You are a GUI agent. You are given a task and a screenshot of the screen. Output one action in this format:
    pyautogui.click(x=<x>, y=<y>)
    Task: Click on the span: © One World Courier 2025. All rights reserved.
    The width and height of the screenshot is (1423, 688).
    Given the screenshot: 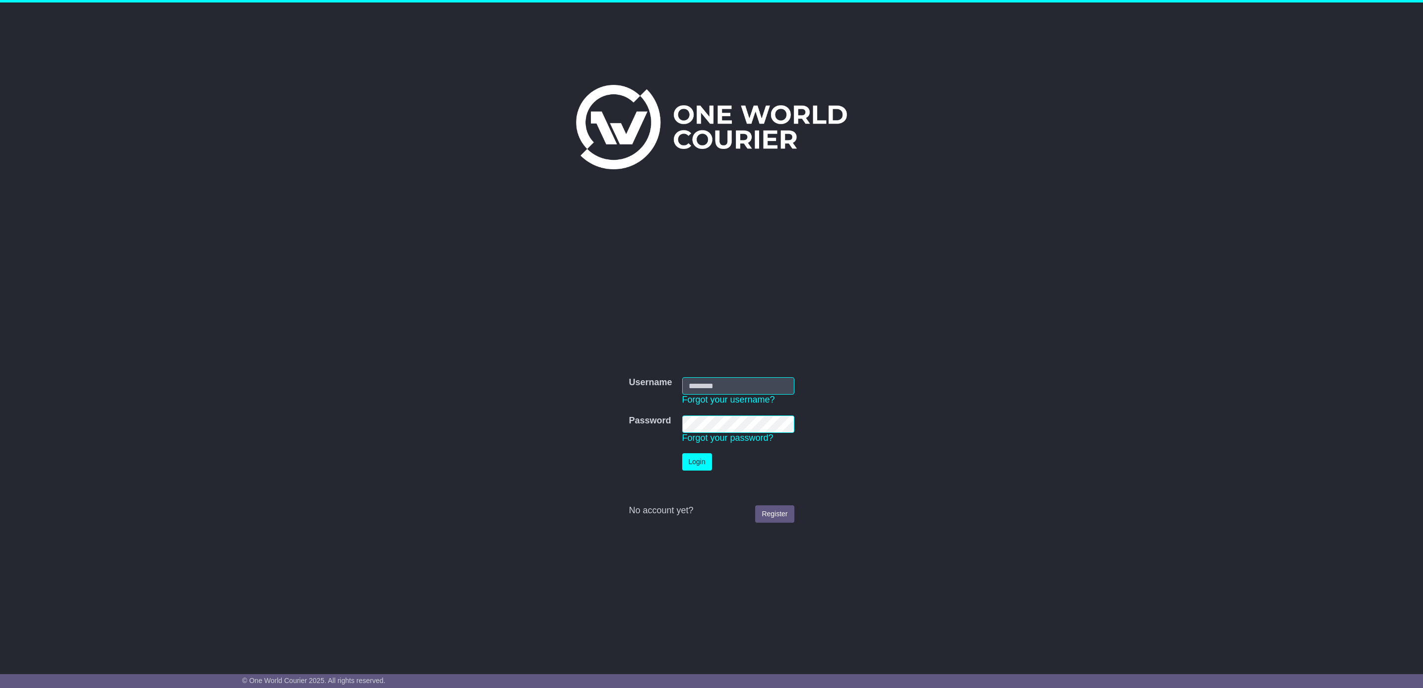 What is the action you would take?
    pyautogui.click(x=314, y=680)
    